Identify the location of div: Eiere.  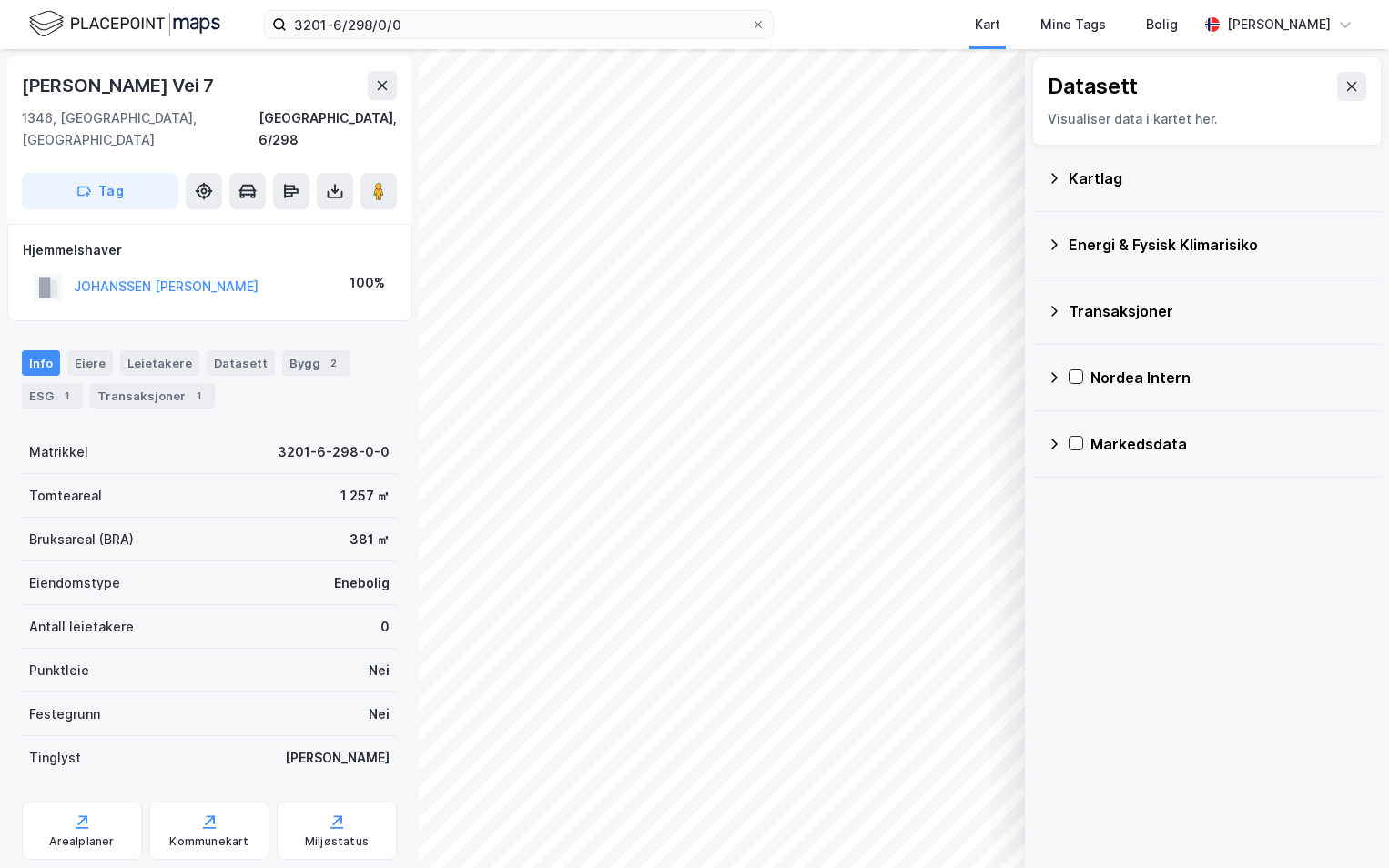
(91, 363).